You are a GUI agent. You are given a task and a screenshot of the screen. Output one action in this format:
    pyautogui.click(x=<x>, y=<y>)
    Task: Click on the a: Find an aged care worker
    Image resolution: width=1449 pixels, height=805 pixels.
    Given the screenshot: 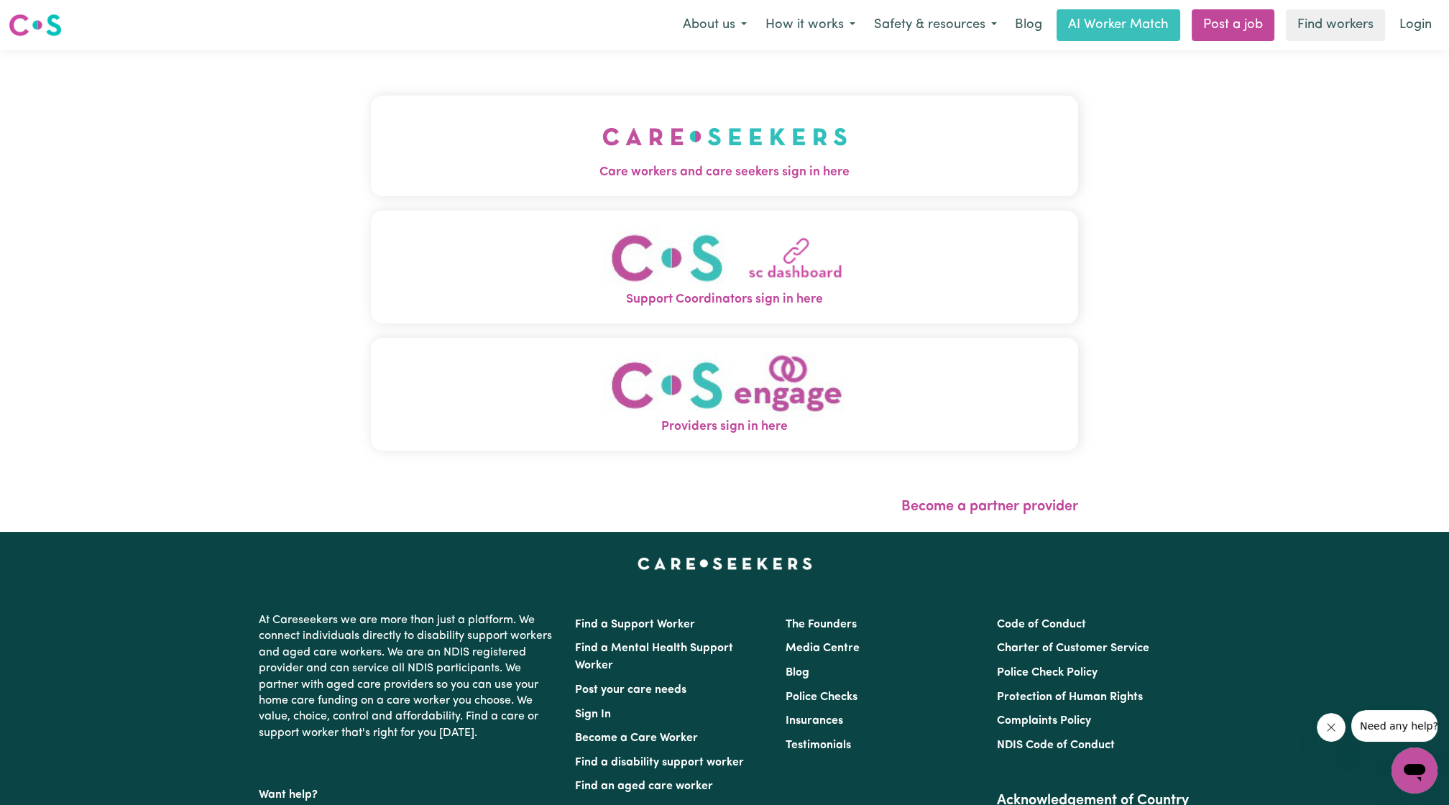 What is the action you would take?
    pyautogui.click(x=644, y=786)
    